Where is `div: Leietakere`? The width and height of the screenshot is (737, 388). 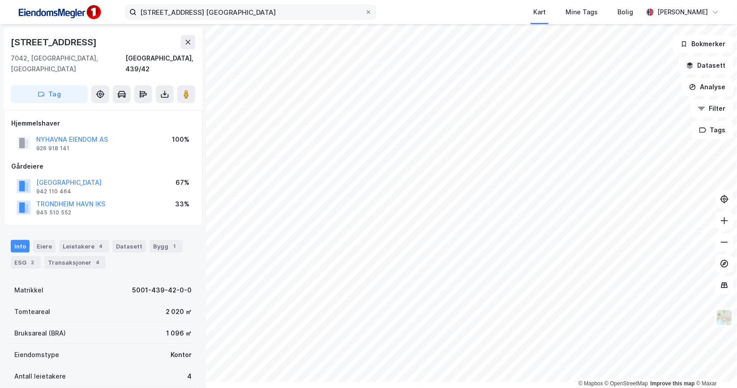
div: Leietakere is located at coordinates (84, 246).